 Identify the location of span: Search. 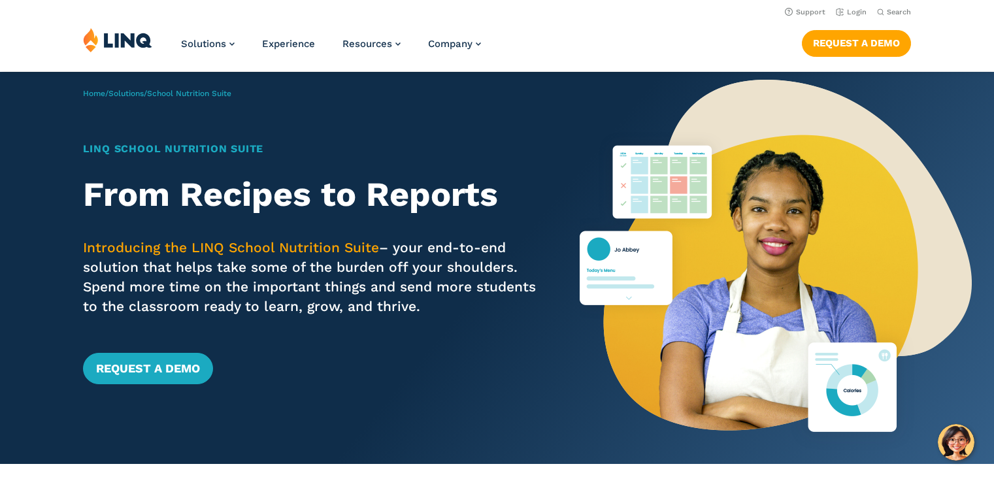
(898, 12).